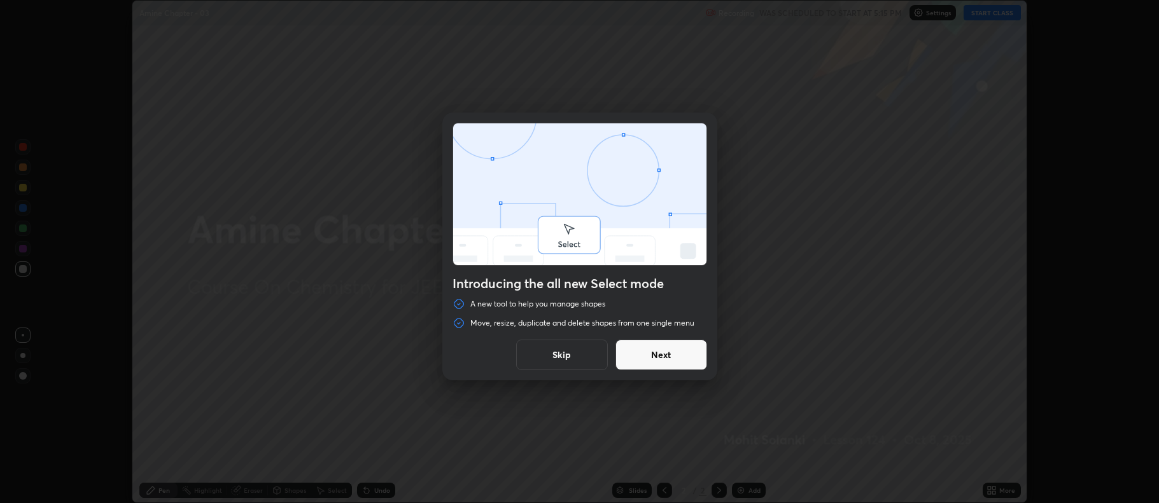  I want to click on button: Next, so click(661, 355).